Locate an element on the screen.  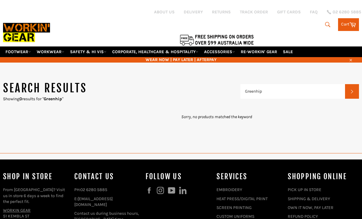
p: PH: is located at coordinates (107, 189).